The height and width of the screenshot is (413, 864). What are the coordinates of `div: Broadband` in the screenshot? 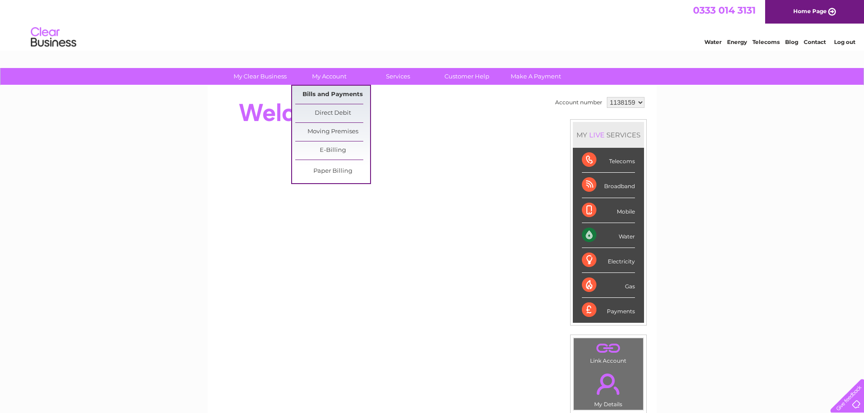 It's located at (608, 185).